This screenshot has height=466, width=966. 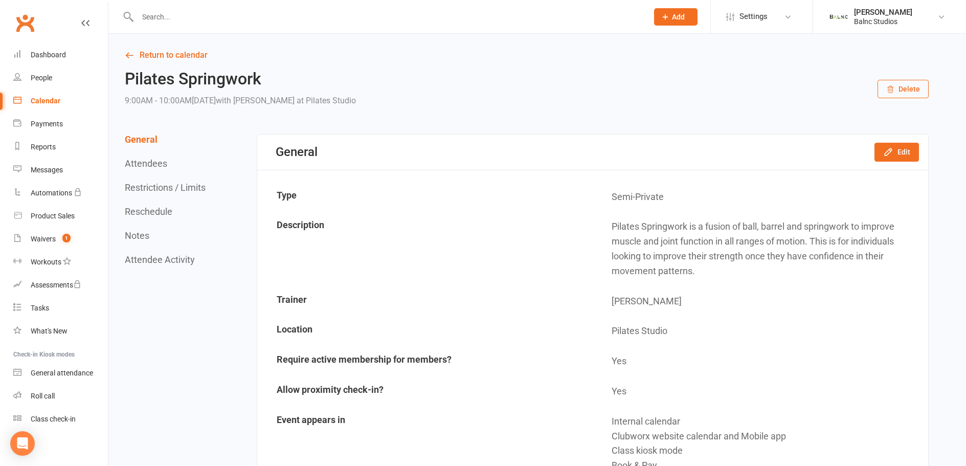 I want to click on td: Allow proximity check-in?, so click(x=425, y=391).